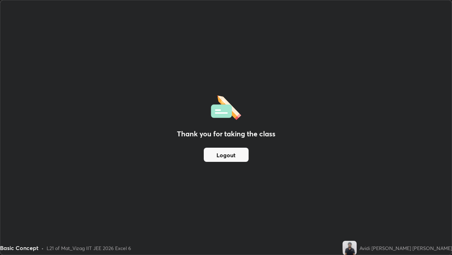 This screenshot has width=452, height=255. Describe the element at coordinates (350, 247) in the screenshot. I see `img: fdab62d5ebe0400b85cf6e9720f7db06.jpg` at that location.